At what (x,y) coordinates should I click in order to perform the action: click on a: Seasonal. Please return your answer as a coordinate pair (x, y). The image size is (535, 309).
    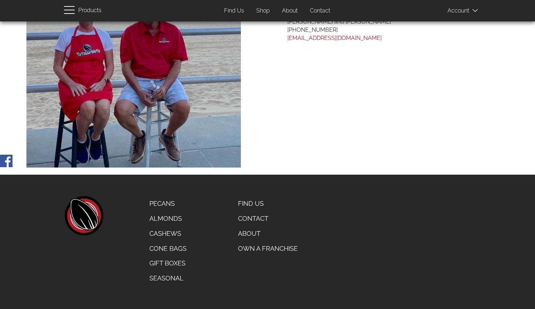
    Looking at the image, I should click on (168, 278).